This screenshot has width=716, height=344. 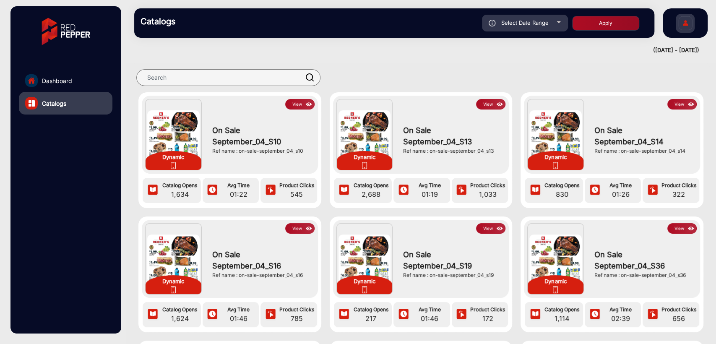 I want to click on span: 01:22, so click(x=238, y=194).